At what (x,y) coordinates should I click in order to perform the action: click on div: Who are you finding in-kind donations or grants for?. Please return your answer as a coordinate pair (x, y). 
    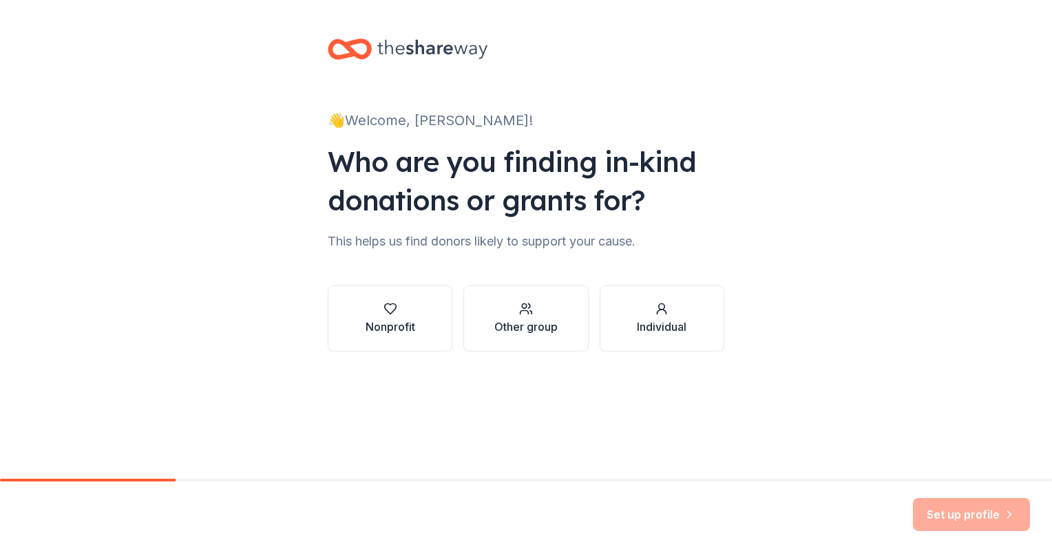
    Looking at the image, I should click on (526, 181).